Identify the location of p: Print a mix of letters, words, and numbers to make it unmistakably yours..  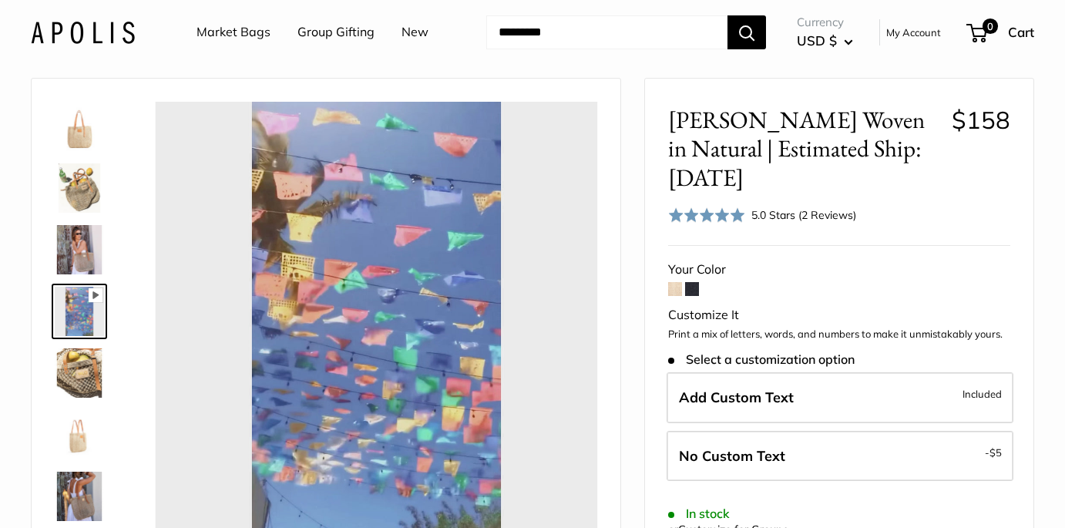
(839, 335).